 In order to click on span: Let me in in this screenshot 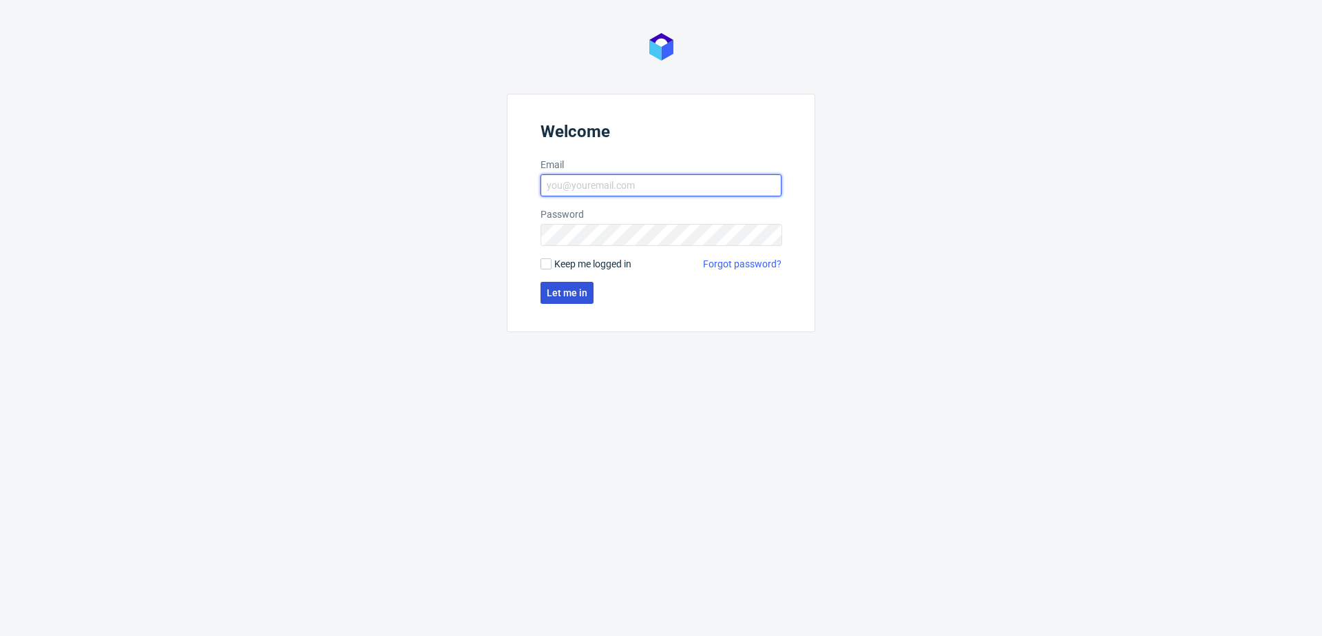, I will do `click(567, 293)`.